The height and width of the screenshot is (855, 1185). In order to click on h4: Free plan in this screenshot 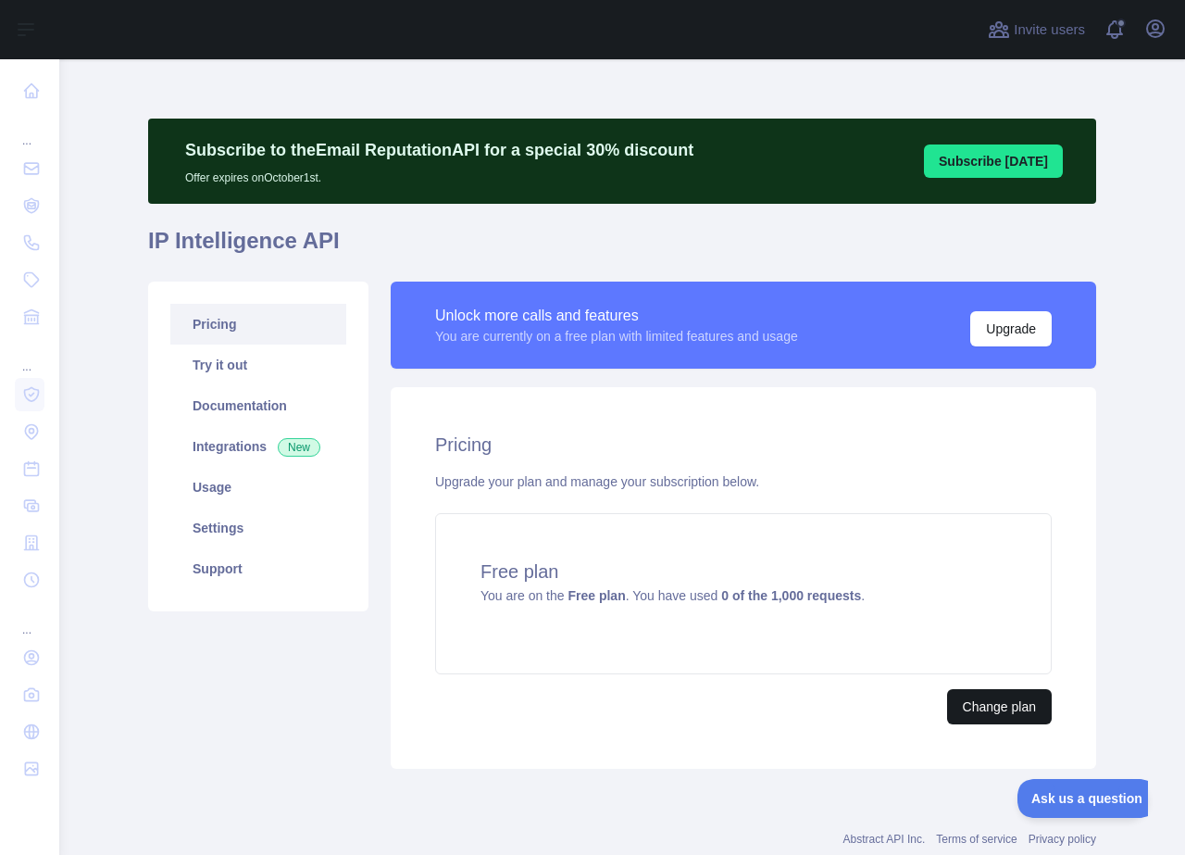, I will do `click(744, 571)`.